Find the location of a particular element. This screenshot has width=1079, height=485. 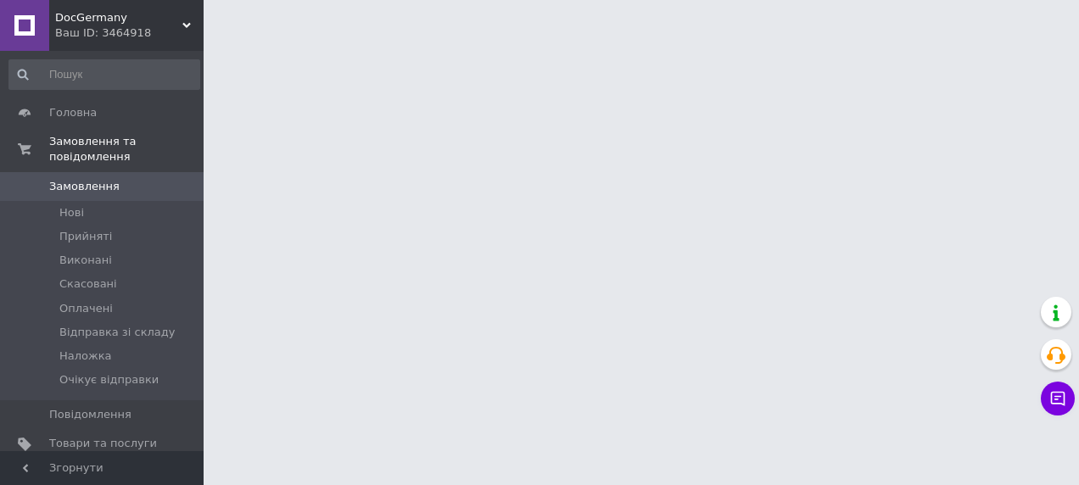

span: Нові is located at coordinates (71, 213).